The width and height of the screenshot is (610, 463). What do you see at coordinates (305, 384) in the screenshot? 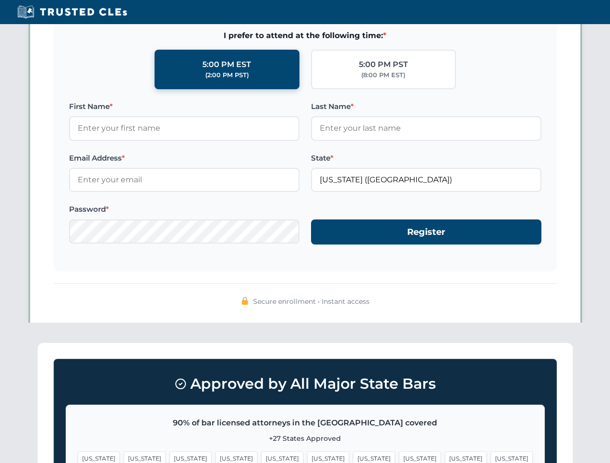
I see `h3: Approved by All Major State Bars` at bounding box center [305, 384].